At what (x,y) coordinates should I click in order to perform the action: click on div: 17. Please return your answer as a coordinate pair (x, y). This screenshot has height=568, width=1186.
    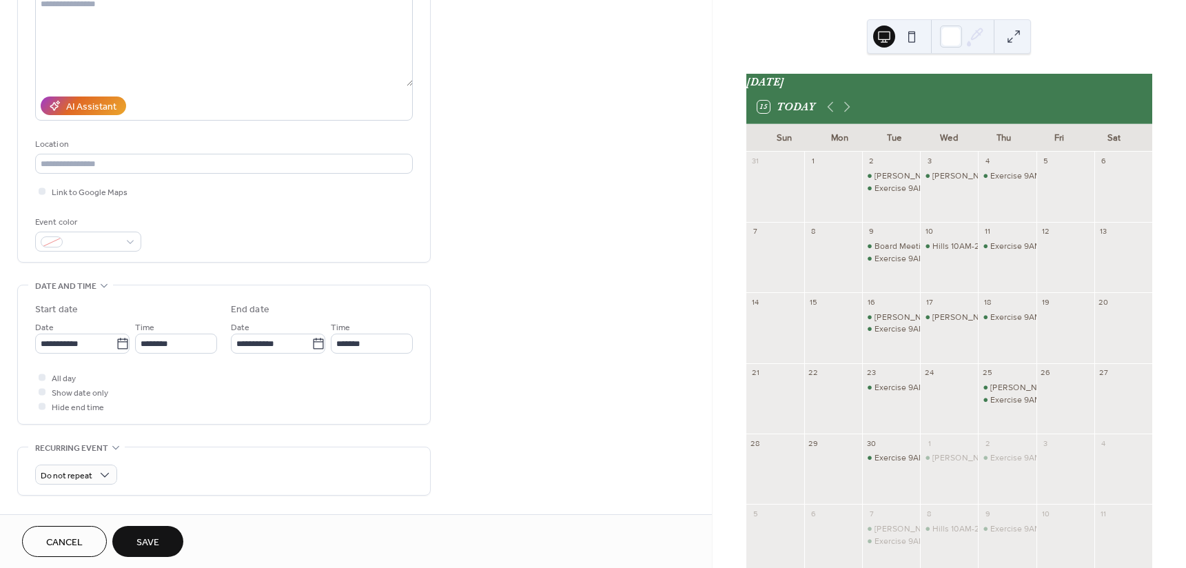
    Looking at the image, I should click on (929, 301).